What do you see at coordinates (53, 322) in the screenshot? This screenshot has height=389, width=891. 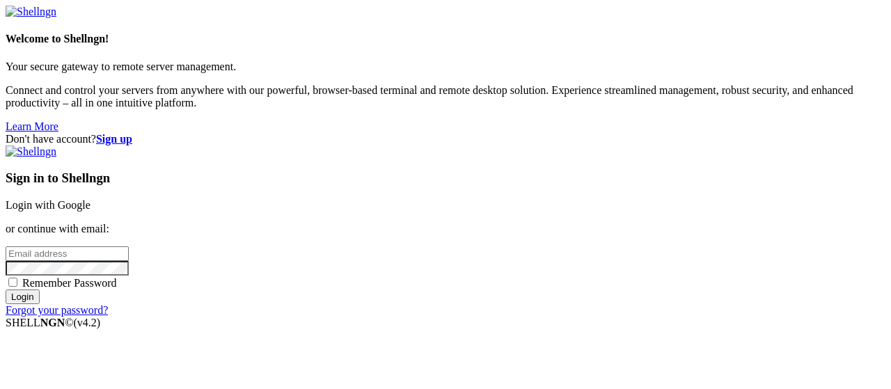 I see `span: SHELL ©` at bounding box center [53, 322].